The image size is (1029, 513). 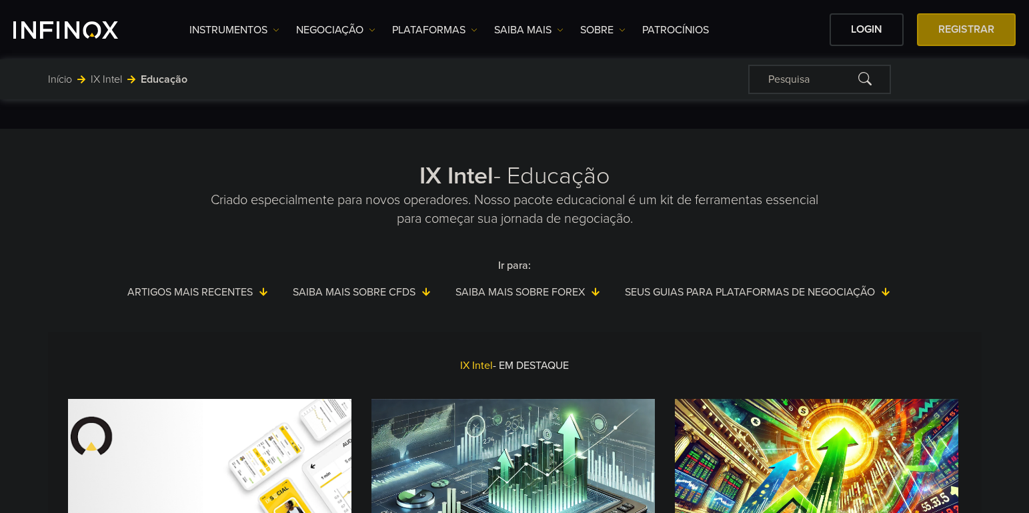 I want to click on a: PLATAFORMAS, so click(x=435, y=30).